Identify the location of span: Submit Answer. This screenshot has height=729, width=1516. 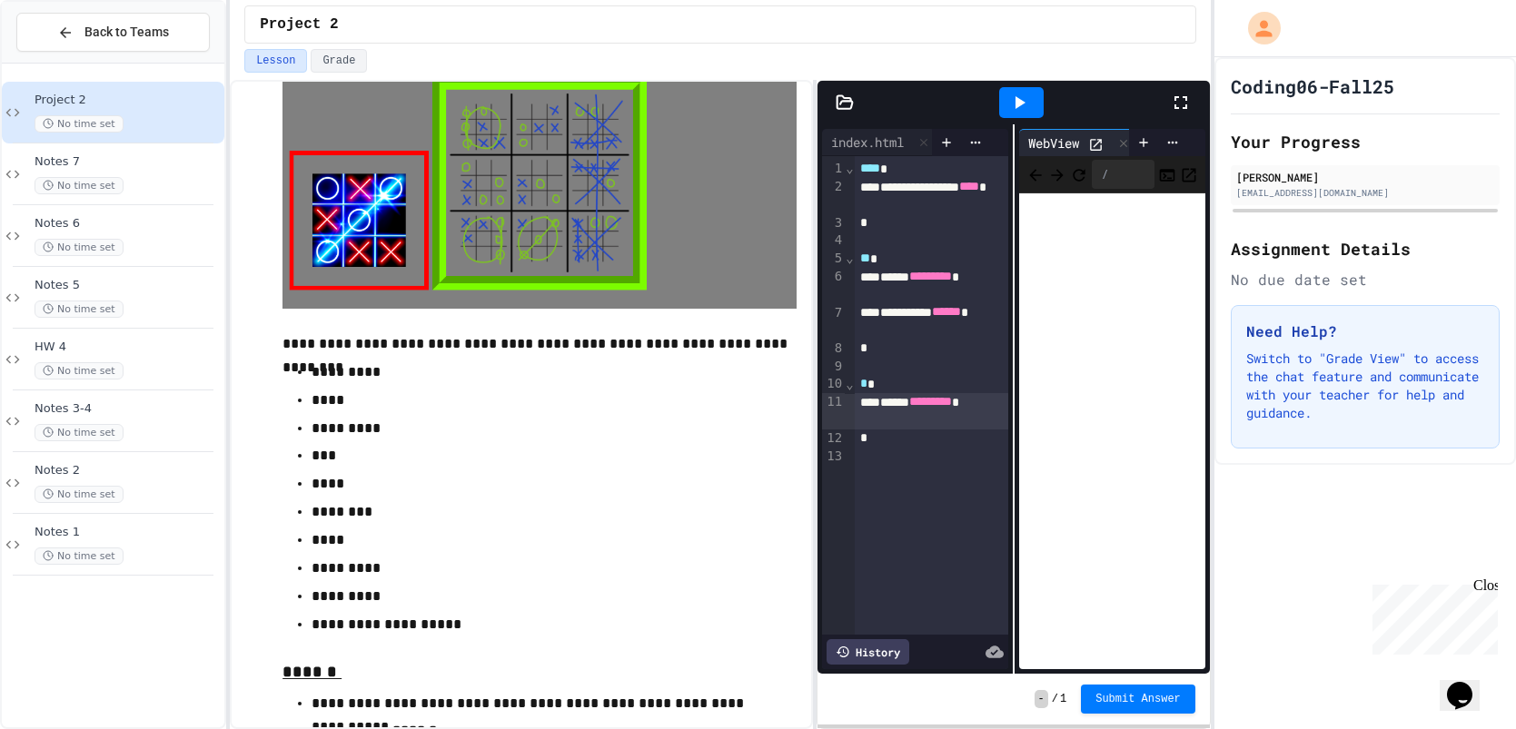
(1138, 699).